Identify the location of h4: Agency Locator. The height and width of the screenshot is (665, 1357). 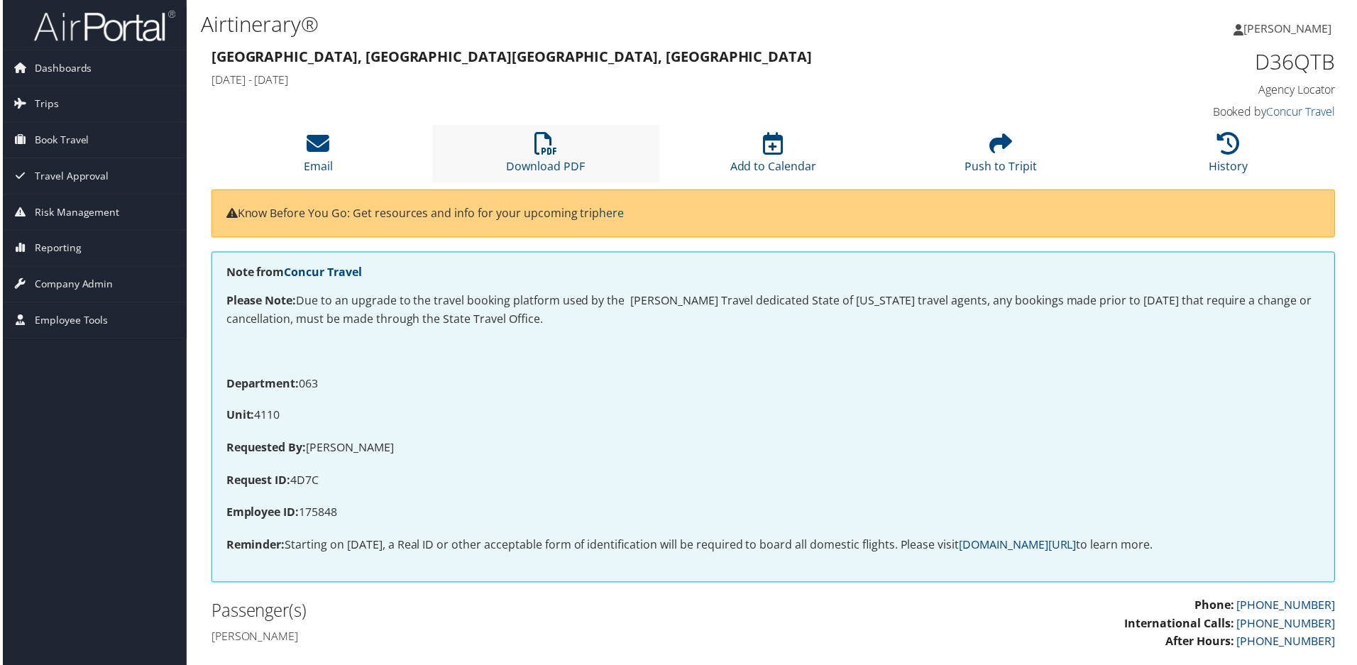
(1204, 90).